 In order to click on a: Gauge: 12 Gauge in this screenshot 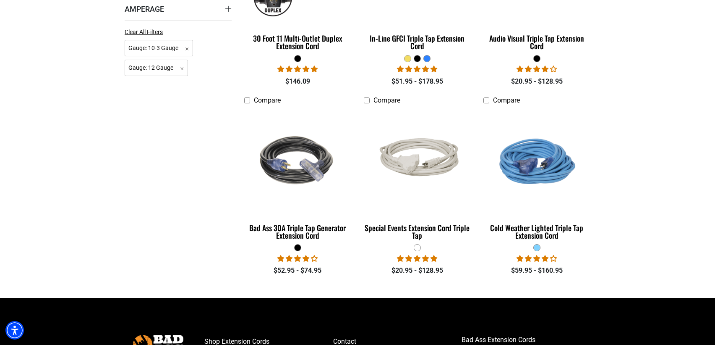, I will do `click(156, 67)`.